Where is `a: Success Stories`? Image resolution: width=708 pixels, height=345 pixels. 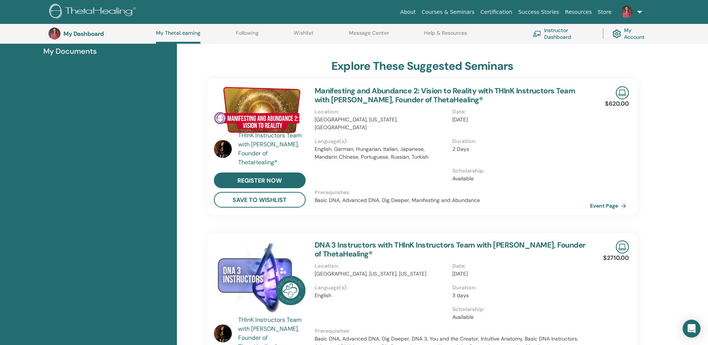
a: Success Stories is located at coordinates (538, 12).